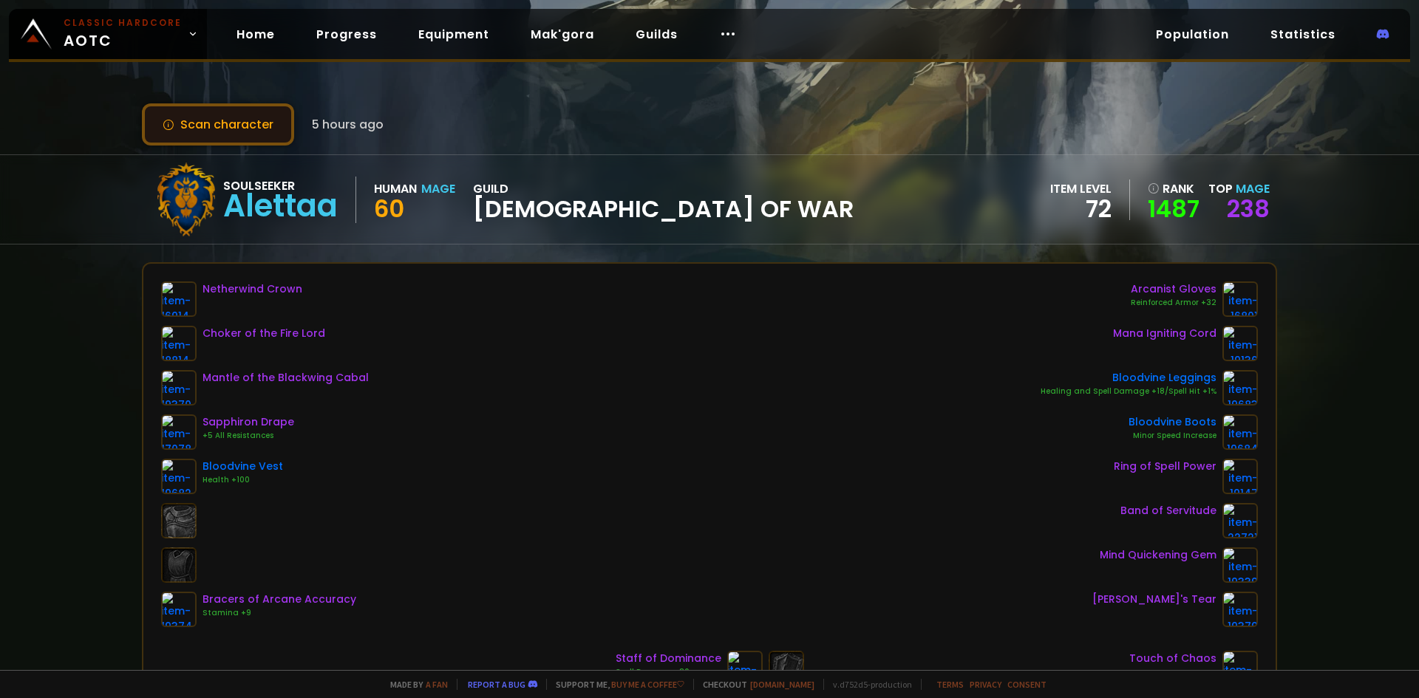  What do you see at coordinates (279, 599) in the screenshot?
I see `div: Bracers of Arcane Accuracy` at bounding box center [279, 599].